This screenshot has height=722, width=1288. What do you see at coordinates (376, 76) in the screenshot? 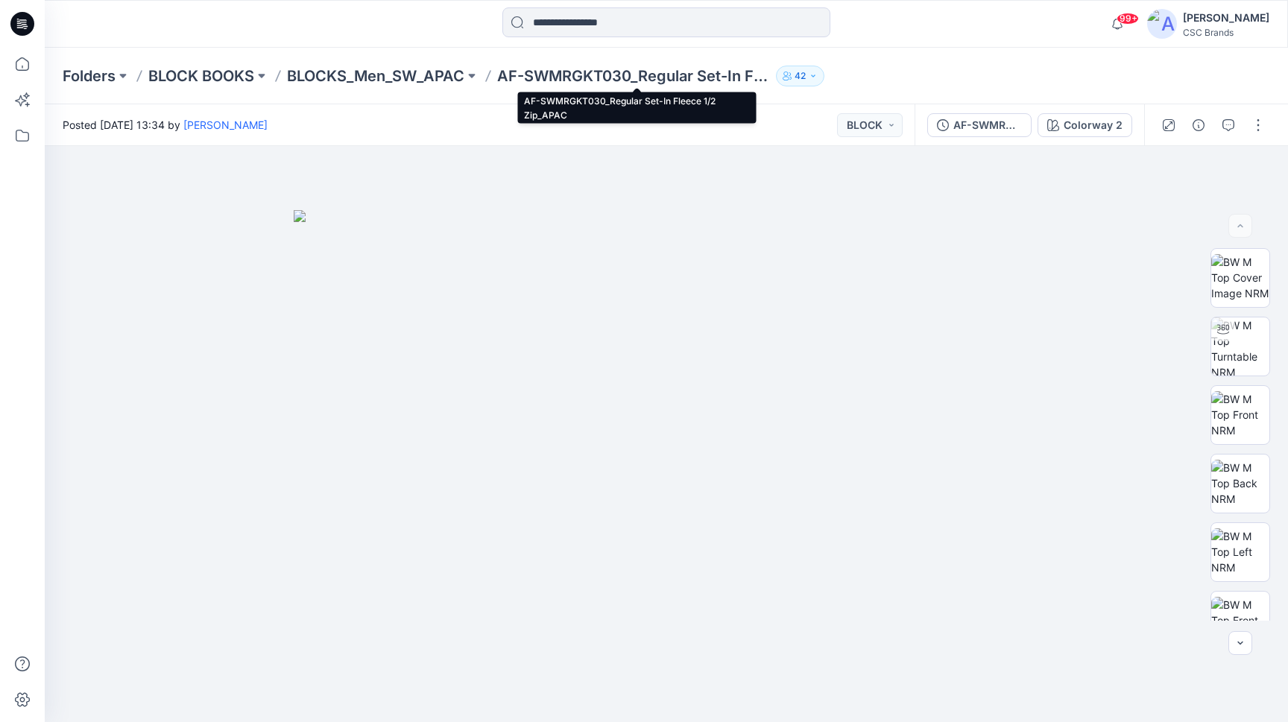
I see `p: BLOCKS_Men_SW_APAC` at bounding box center [376, 76].